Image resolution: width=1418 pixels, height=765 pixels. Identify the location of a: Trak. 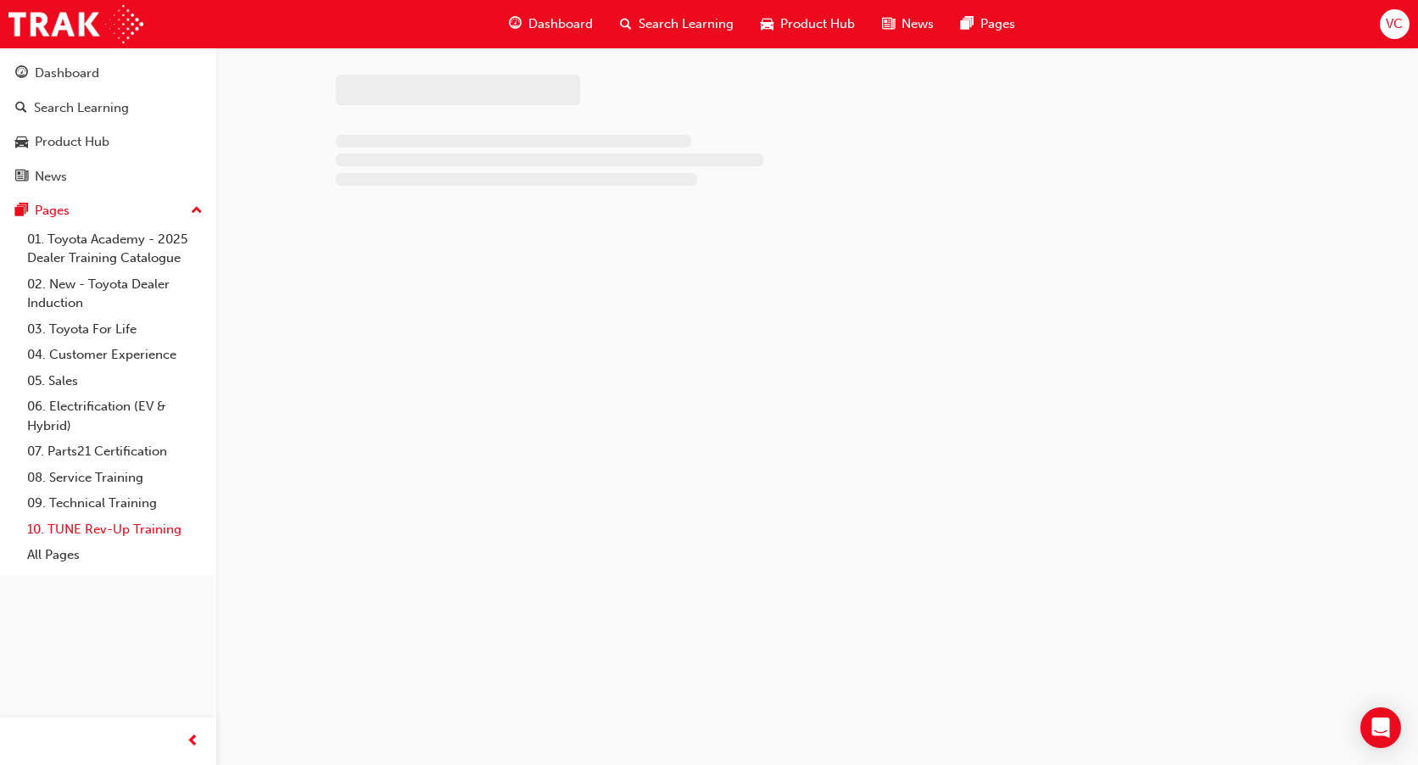
(75, 24).